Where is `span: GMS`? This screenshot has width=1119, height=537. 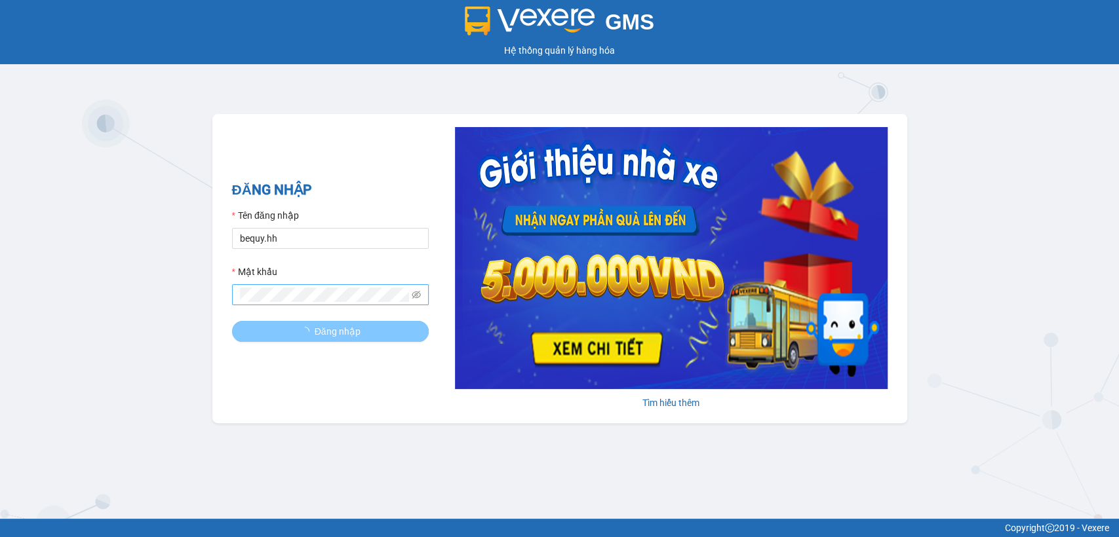
span: GMS is located at coordinates (629, 22).